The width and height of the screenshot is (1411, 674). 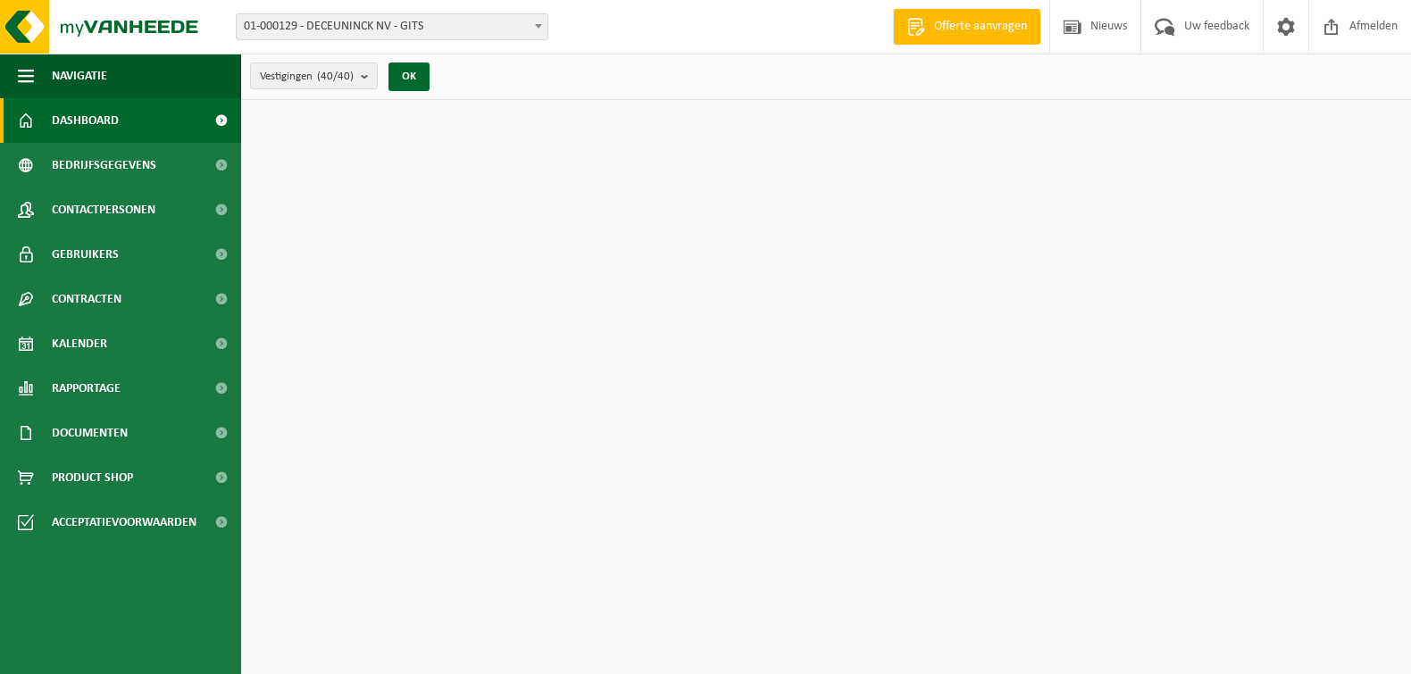 I want to click on button: OK, so click(x=409, y=77).